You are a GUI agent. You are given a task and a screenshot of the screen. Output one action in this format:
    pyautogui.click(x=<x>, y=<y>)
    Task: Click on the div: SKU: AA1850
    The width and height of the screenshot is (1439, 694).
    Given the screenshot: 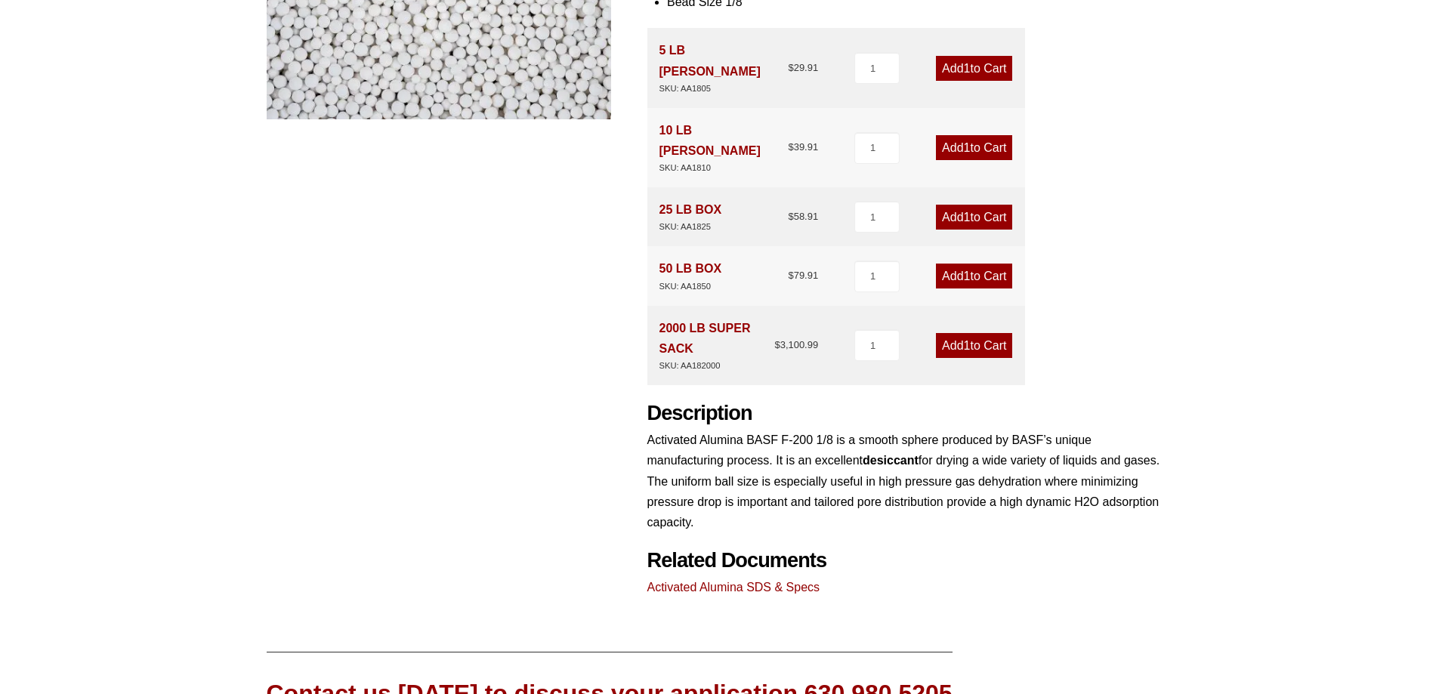 What is the action you would take?
    pyautogui.click(x=690, y=286)
    